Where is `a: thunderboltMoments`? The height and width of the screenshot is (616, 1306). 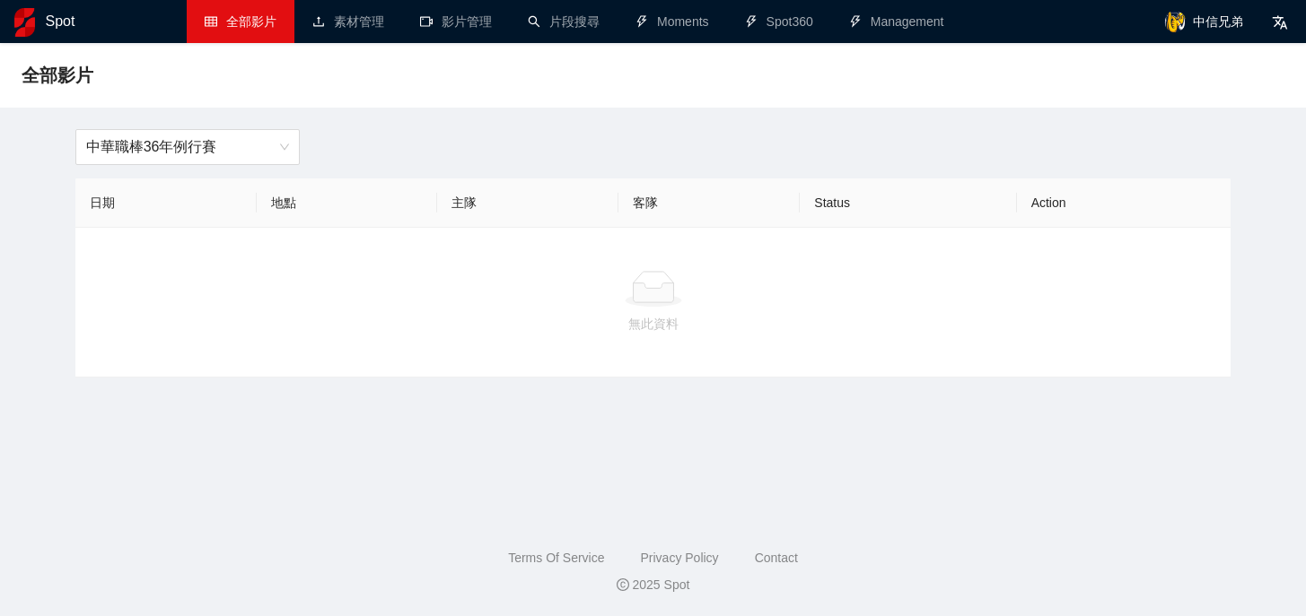 a: thunderboltMoments is located at coordinates (672, 22).